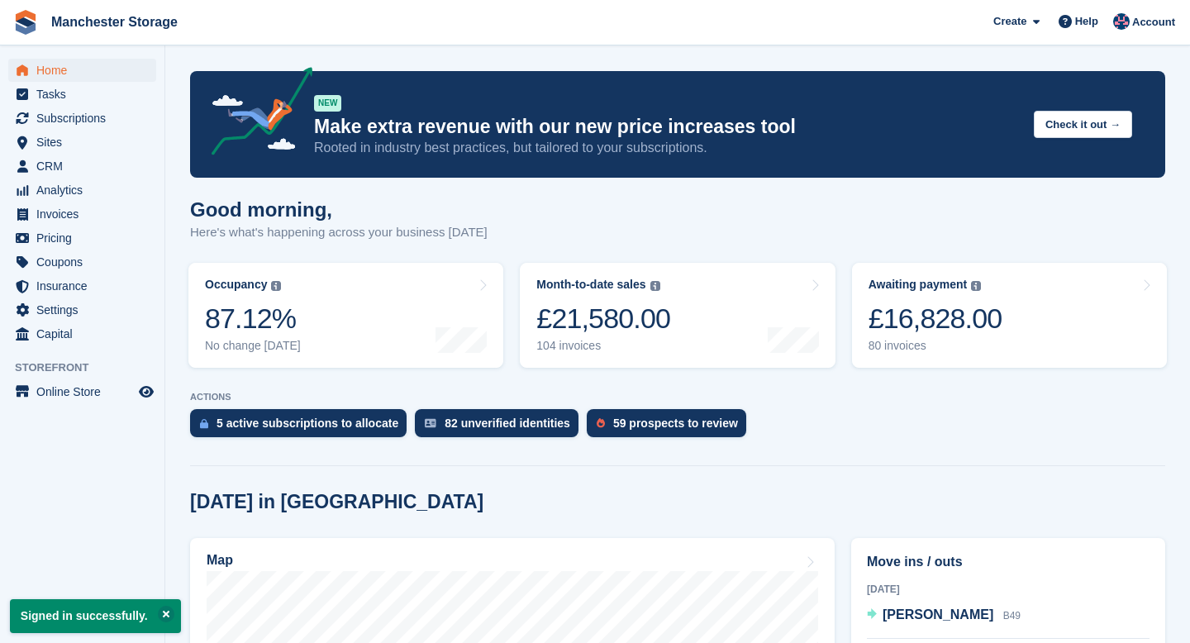 The height and width of the screenshot is (643, 1190). I want to click on span: B49, so click(1011, 615).